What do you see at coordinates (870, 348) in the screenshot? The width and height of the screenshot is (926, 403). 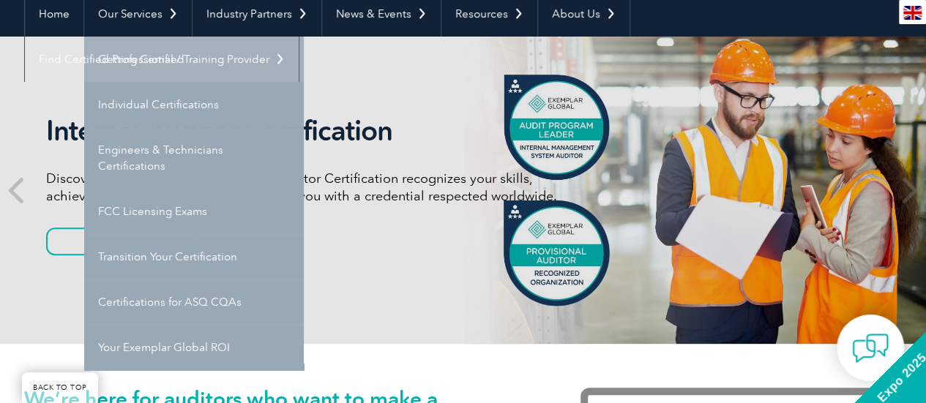 I see `img: contact-chat.png` at bounding box center [870, 348].